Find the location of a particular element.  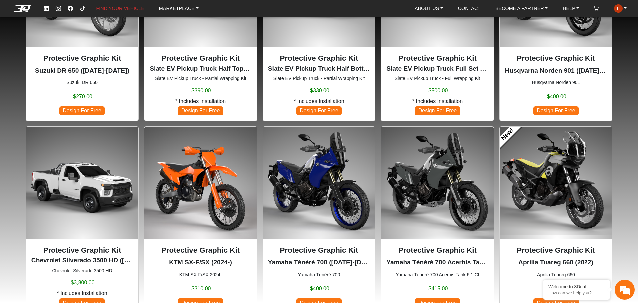

span: $415.00 is located at coordinates (439, 289).